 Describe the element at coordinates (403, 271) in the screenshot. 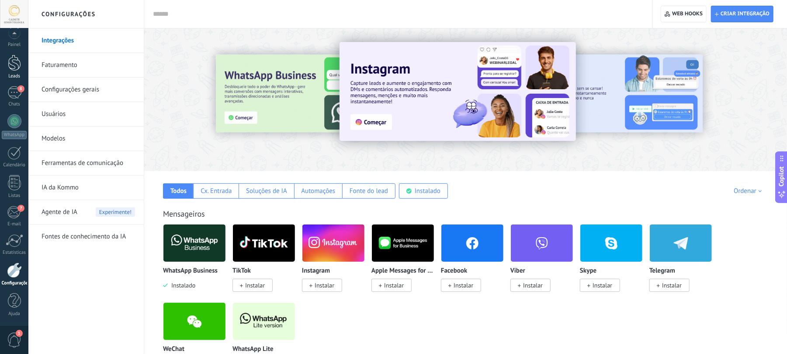

I see `p: Apple Messages for Business` at that location.